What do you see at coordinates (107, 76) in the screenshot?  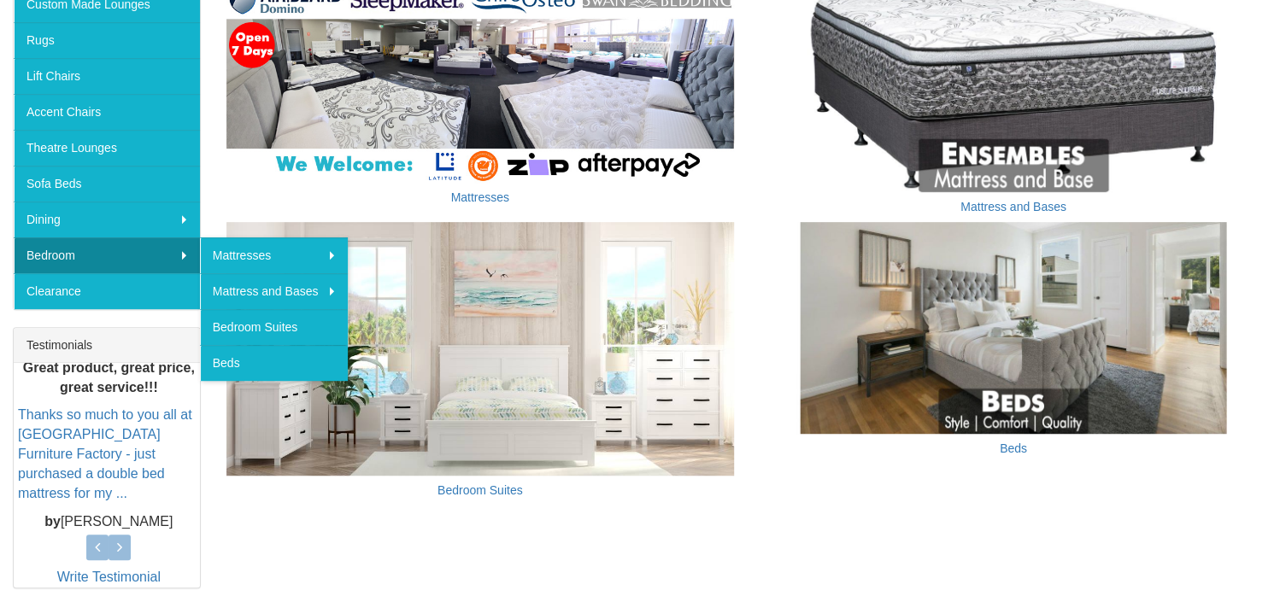 I see `a: Lift Chairs` at bounding box center [107, 76].